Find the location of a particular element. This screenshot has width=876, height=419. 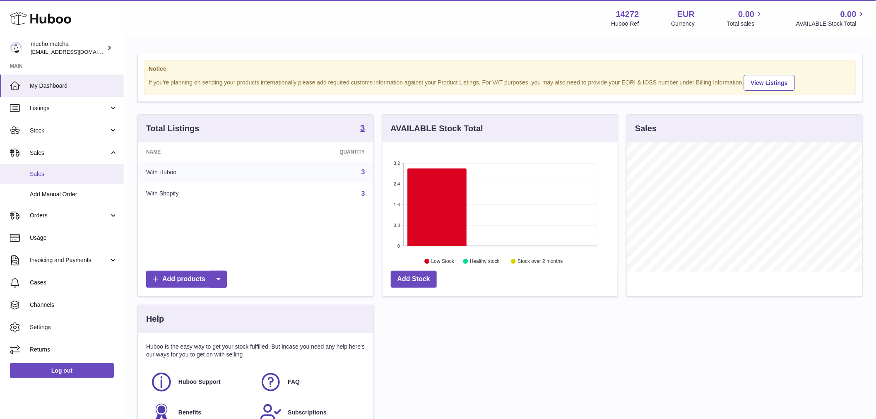

a: View Listings is located at coordinates (769, 83).